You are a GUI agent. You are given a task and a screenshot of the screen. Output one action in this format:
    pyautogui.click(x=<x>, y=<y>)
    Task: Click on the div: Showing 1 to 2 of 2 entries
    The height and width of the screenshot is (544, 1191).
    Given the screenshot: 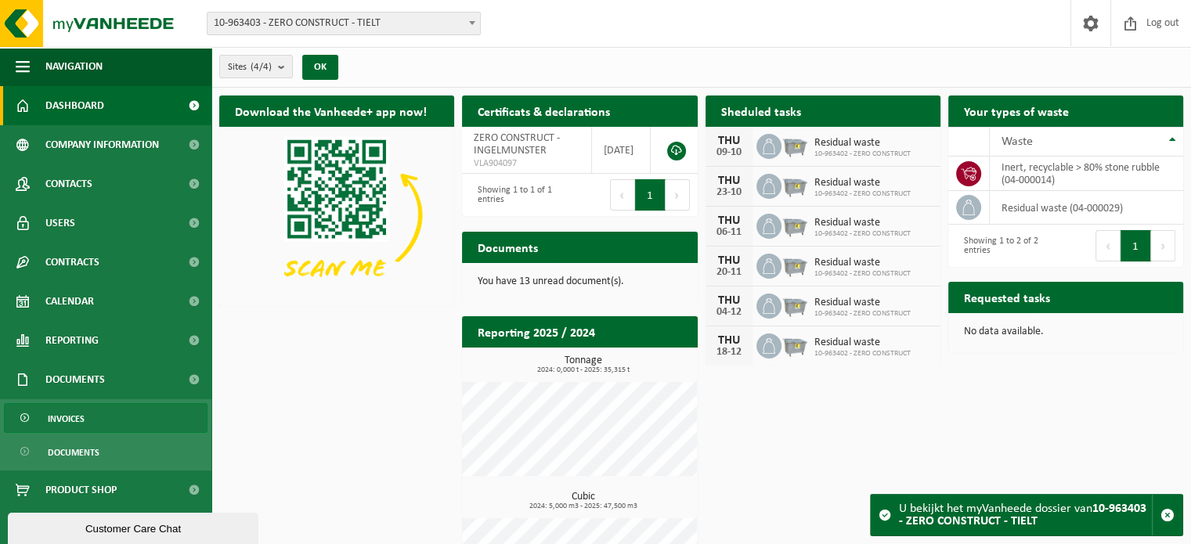 What is the action you would take?
    pyautogui.click(x=1007, y=246)
    